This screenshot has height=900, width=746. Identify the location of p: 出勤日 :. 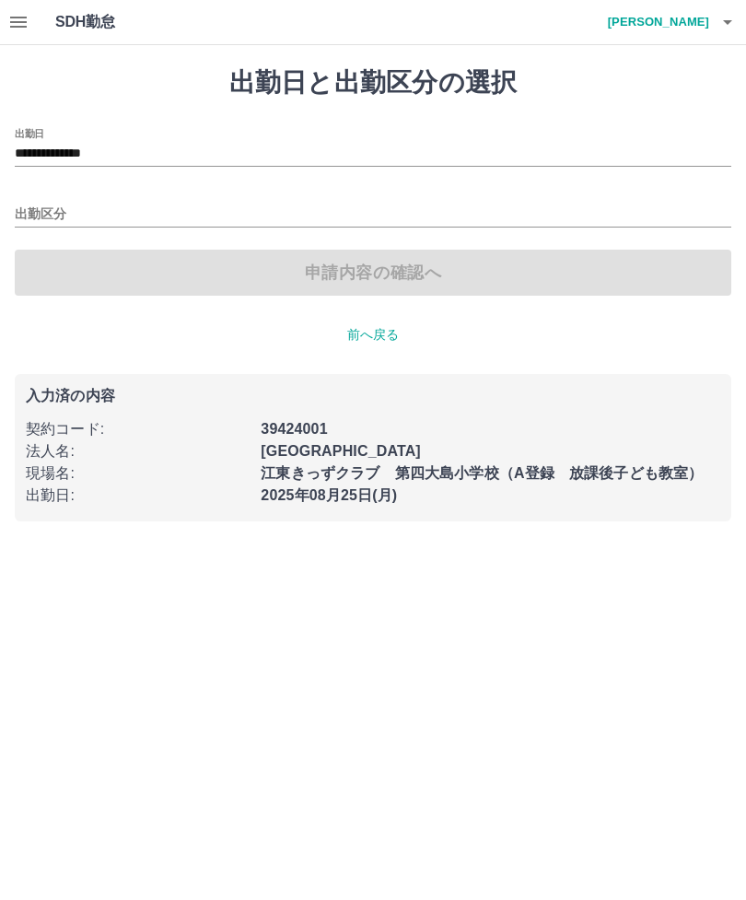
(137, 496).